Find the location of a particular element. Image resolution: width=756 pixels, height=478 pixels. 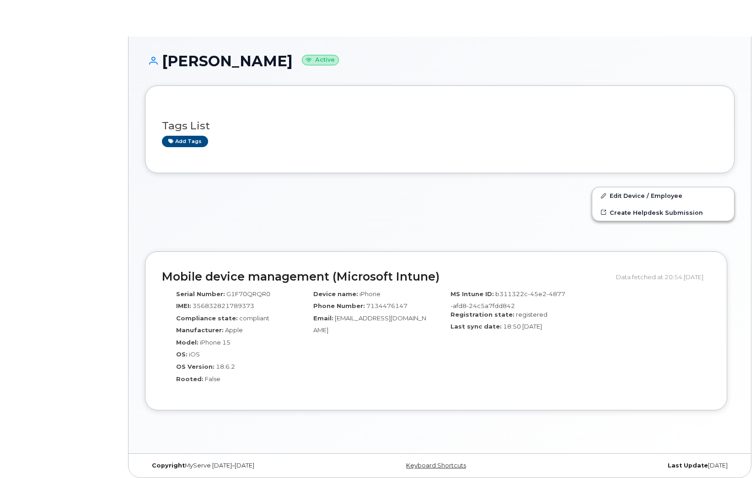

h3: Tags List is located at coordinates (440, 126).